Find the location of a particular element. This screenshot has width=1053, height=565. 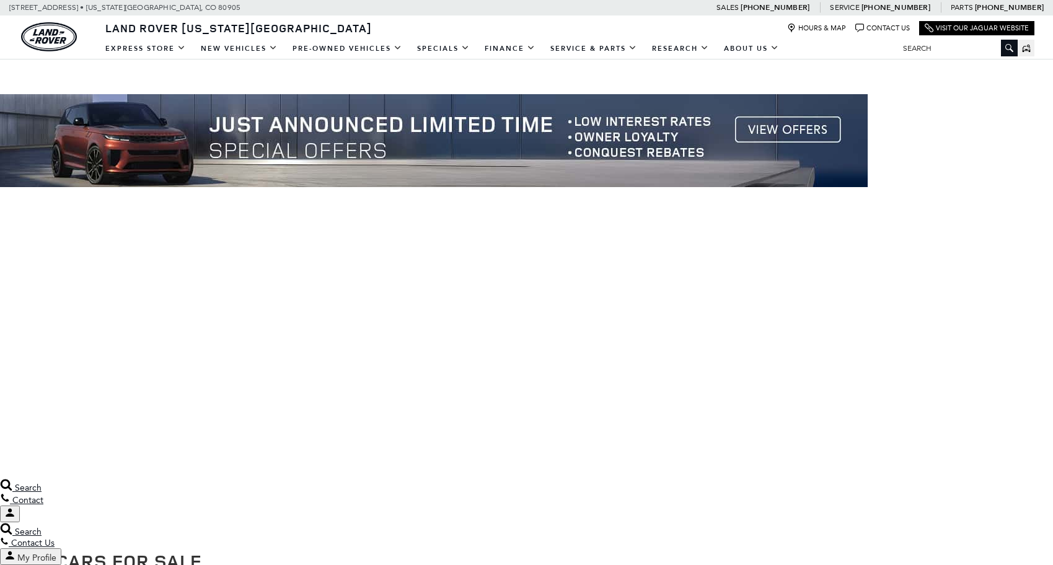

nav: Main Navigation is located at coordinates (442, 48).